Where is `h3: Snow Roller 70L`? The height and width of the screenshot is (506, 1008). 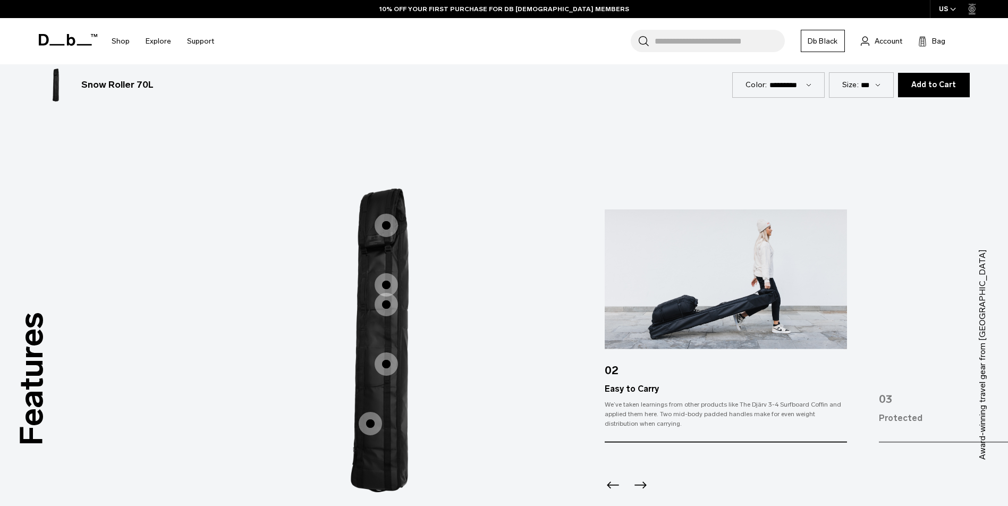 h3: Snow Roller 70L is located at coordinates (117, 85).